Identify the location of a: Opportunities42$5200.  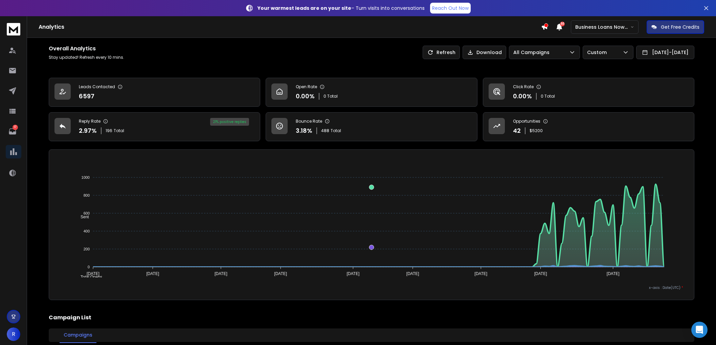
(588, 127).